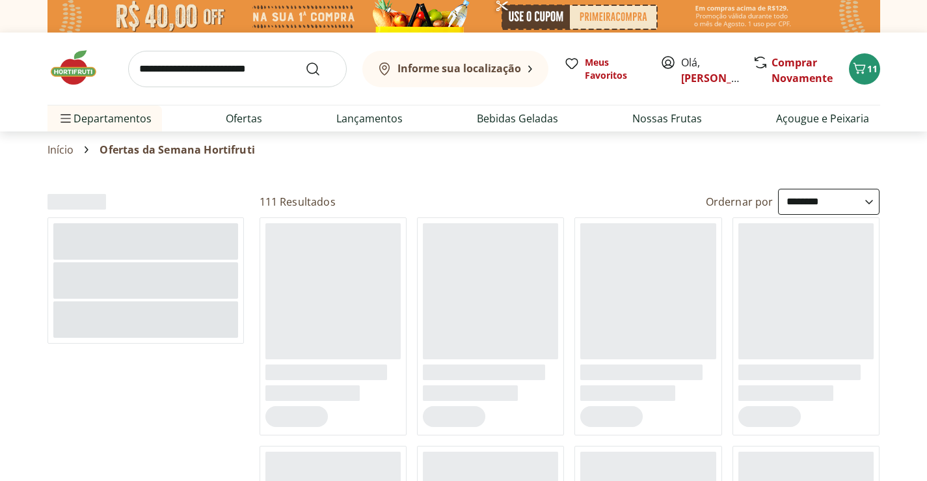 The width and height of the screenshot is (927, 481). I want to click on img: Hortifruti, so click(80, 68).